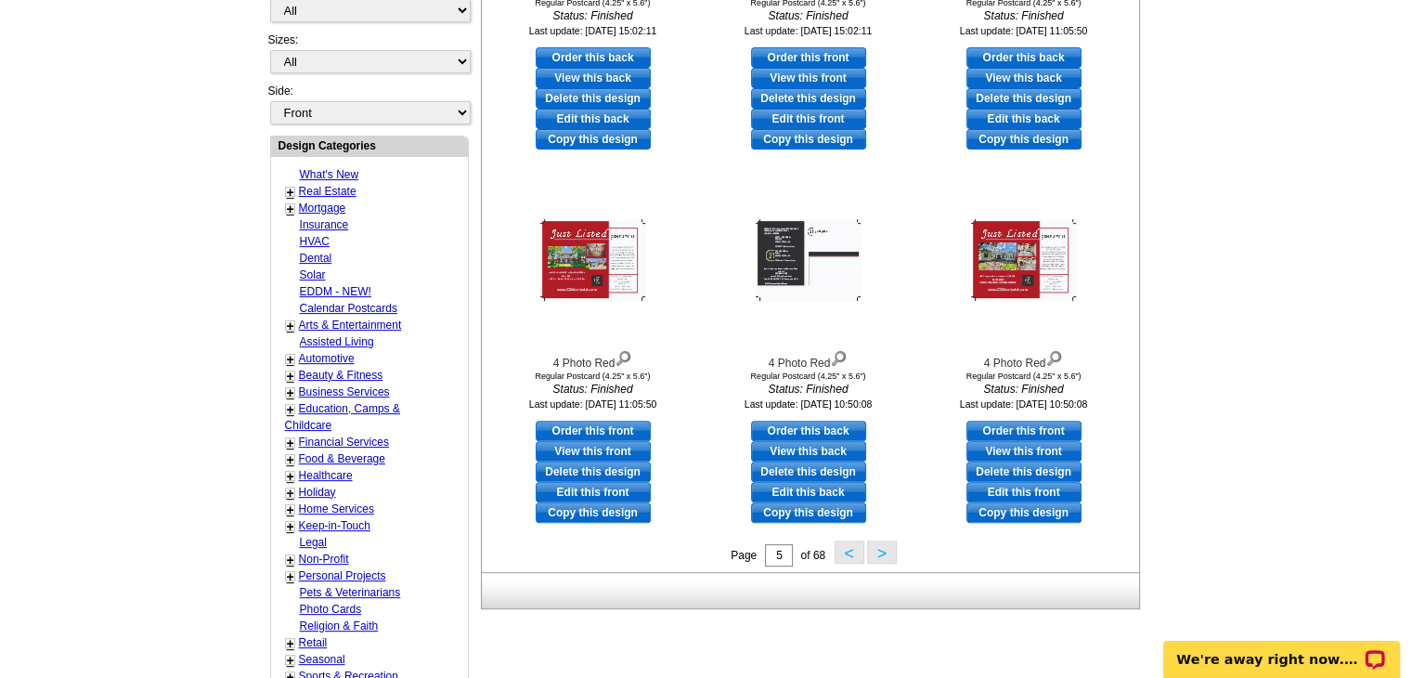 This screenshot has width=1412, height=678. Describe the element at coordinates (316, 258) in the screenshot. I see `a: Dental` at that location.